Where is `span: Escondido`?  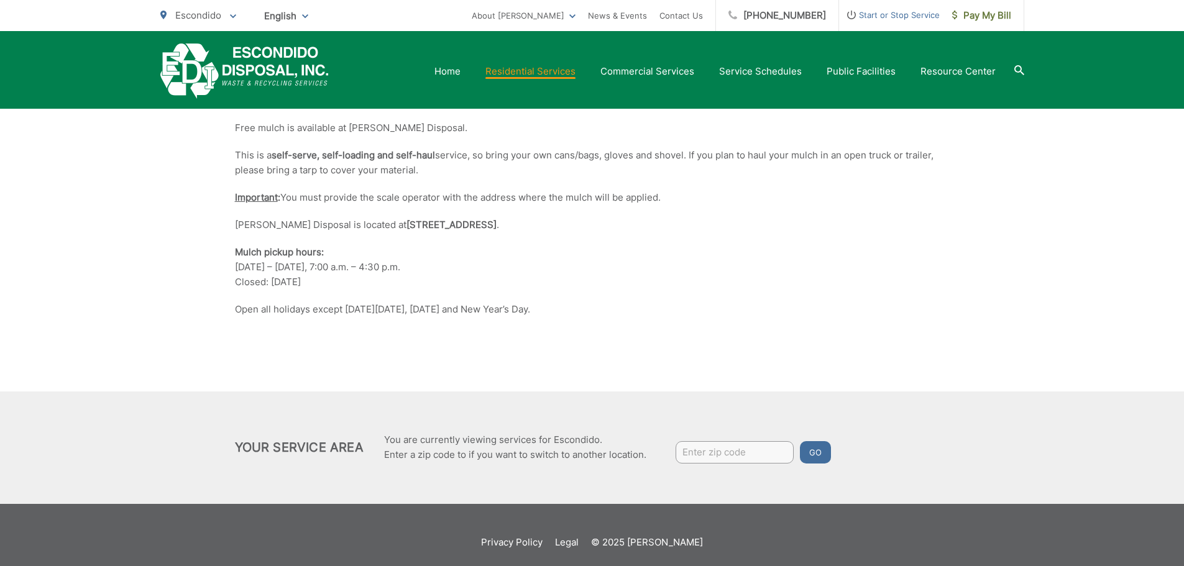
span: Escondido is located at coordinates (198, 15).